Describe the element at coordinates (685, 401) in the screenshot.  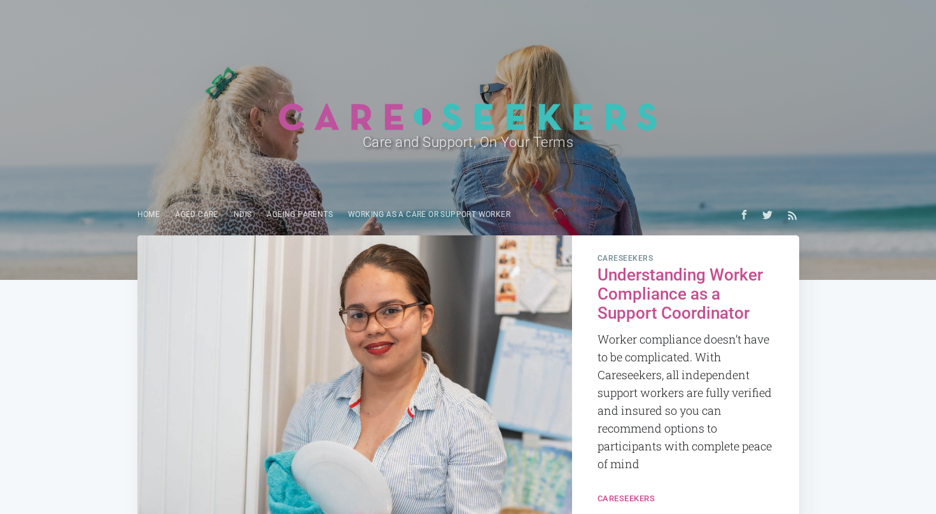
I see `p: Worker compliance doesn’t have to be complicated. With Careseekers, all independent support worke...` at that location.